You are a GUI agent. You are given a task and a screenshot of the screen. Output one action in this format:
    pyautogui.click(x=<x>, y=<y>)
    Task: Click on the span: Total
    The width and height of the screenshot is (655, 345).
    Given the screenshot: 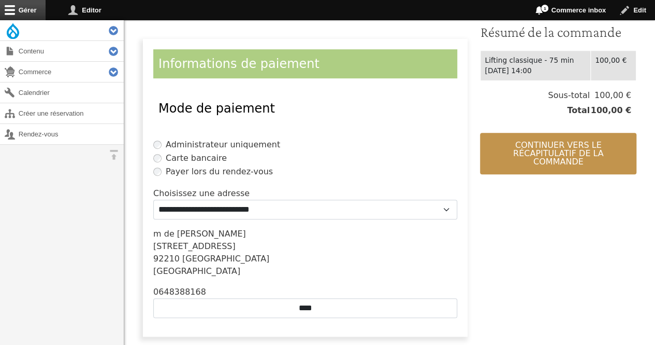 What is the action you would take?
    pyautogui.click(x=579, y=110)
    